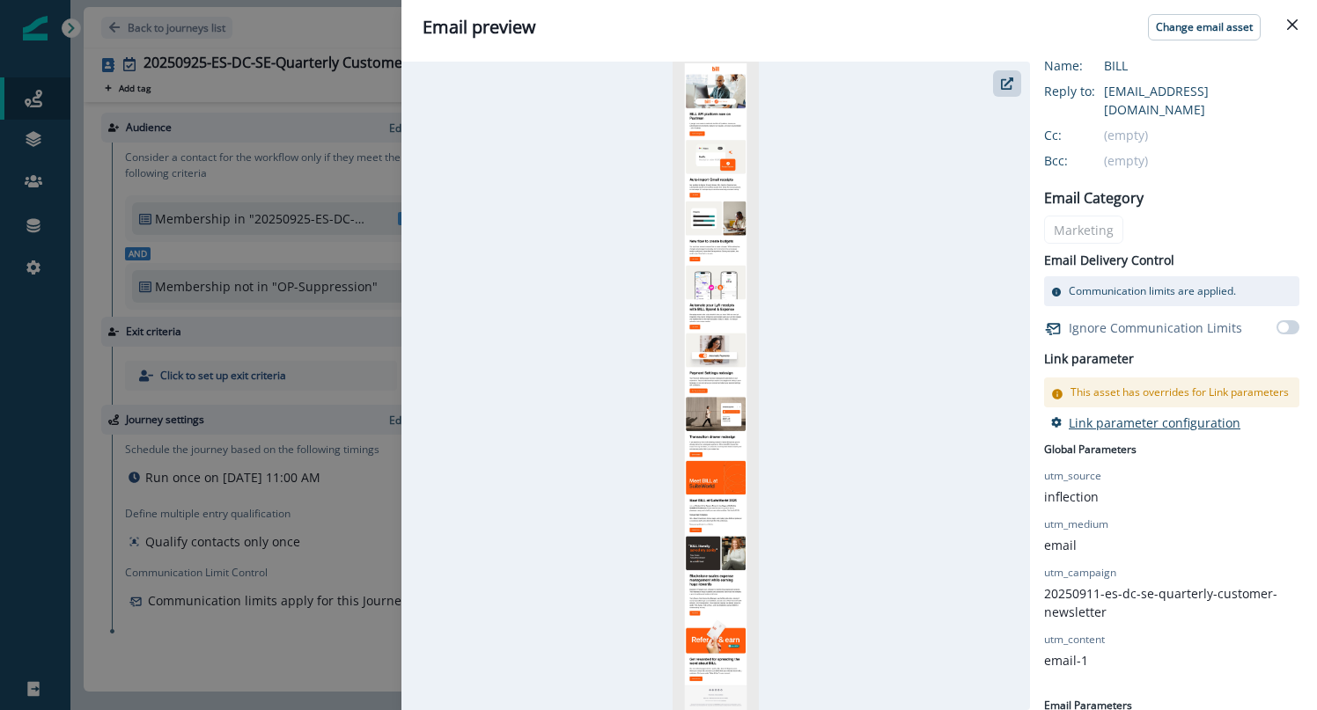 The image size is (1317, 710). I want to click on p: Global Parameters, so click(1090, 448).